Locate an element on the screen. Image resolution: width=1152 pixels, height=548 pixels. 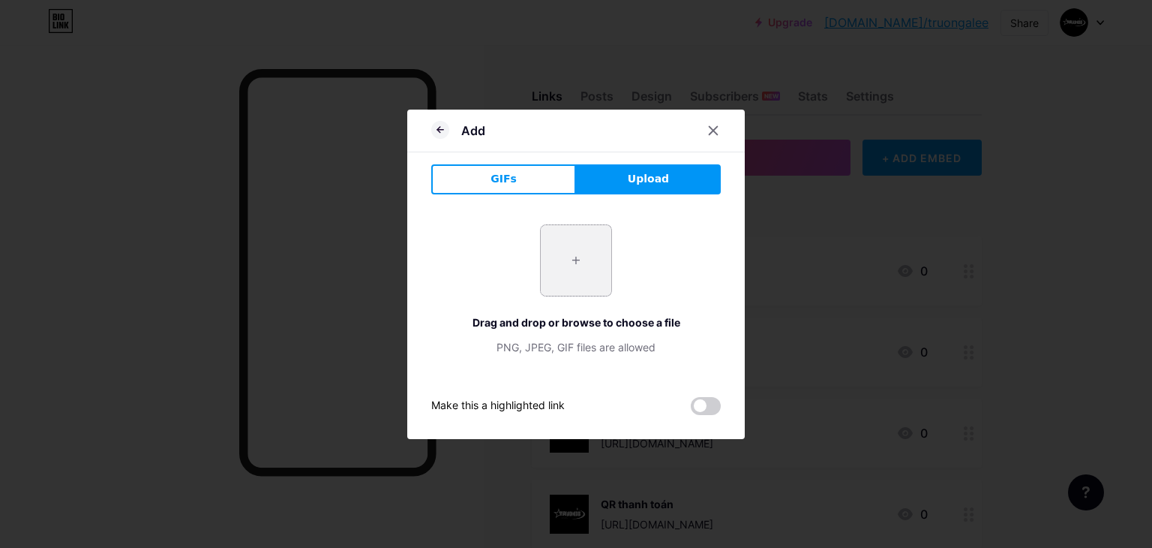
div: Add is located at coordinates (473, 131).